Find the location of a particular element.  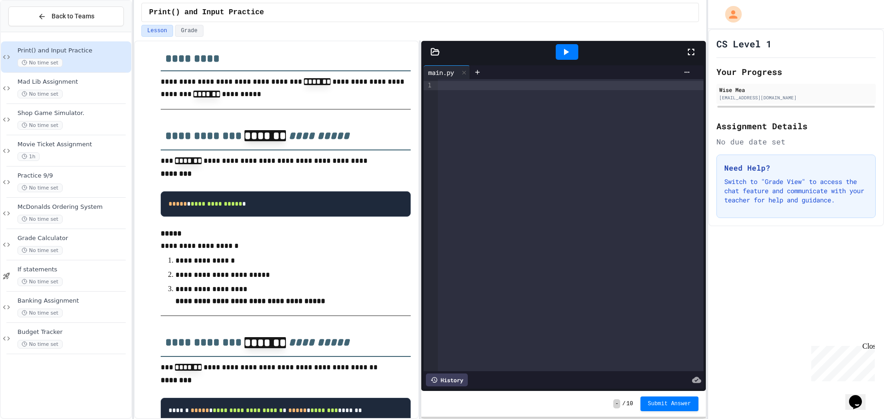

button: Grade is located at coordinates (189, 31).